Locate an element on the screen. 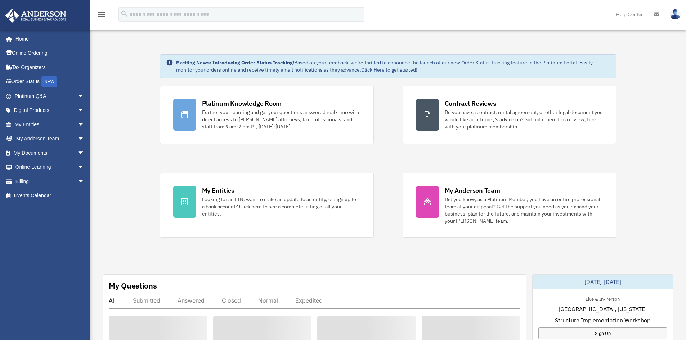 Image resolution: width=686 pixels, height=340 pixels. div: Looking for an EIN, want to make an update to an entity, or sign up for a bank account? Click her... is located at coordinates (281, 207).